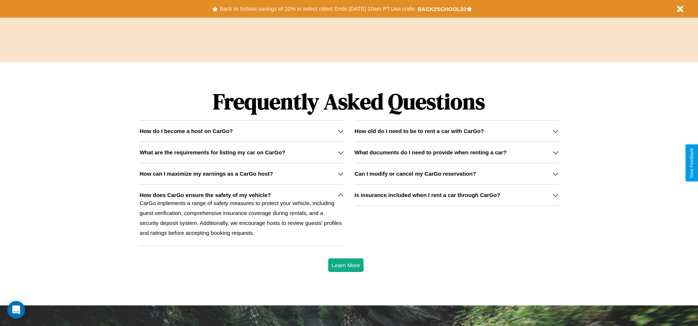 This screenshot has height=326, width=698. What do you see at coordinates (212, 152) in the screenshot?
I see `h3: What are the requirements for listing my car on CarGo?` at bounding box center [212, 152].